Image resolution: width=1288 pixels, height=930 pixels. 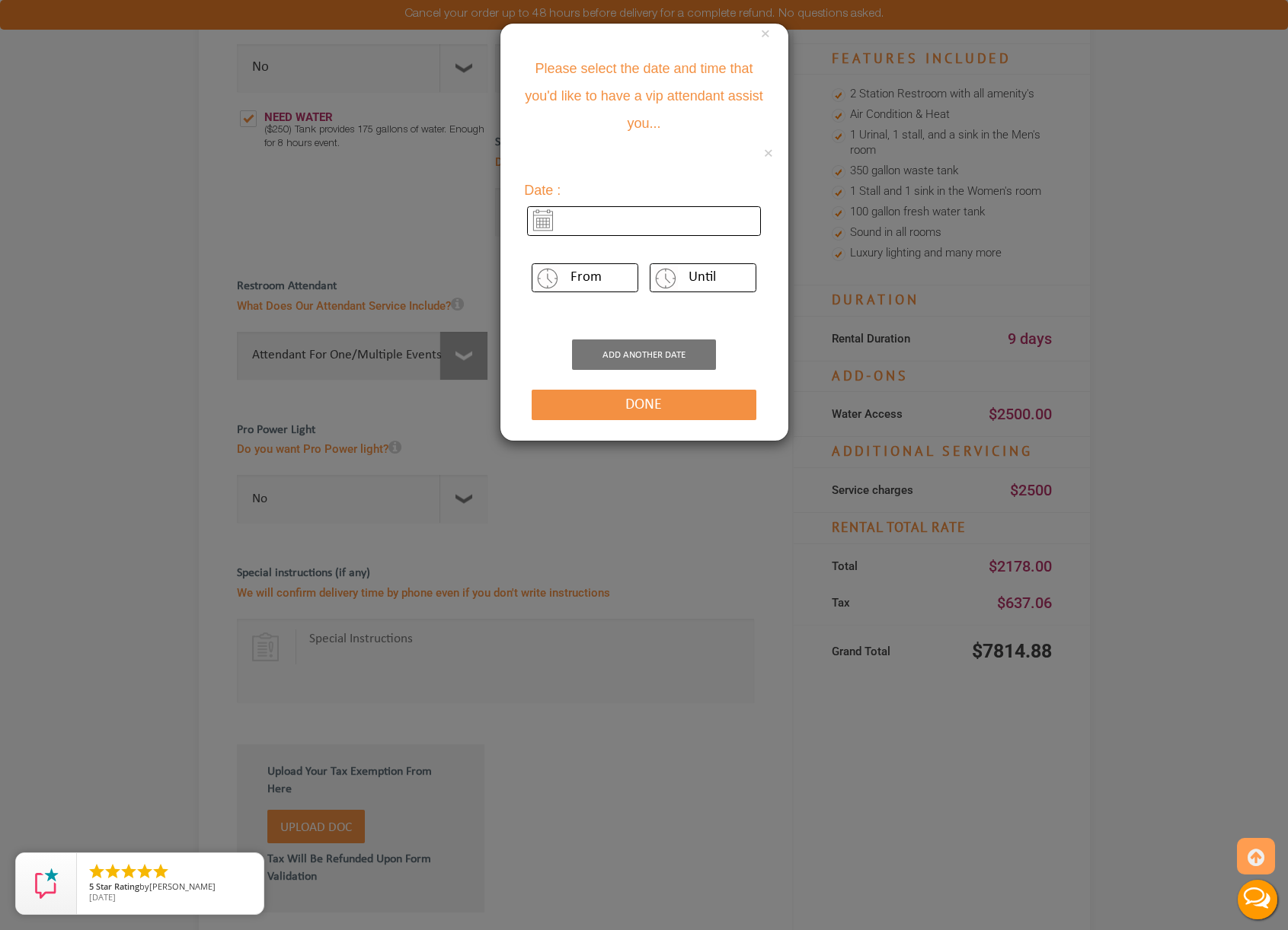 What do you see at coordinates (644, 405) in the screenshot?
I see `button: Done` at bounding box center [644, 405].